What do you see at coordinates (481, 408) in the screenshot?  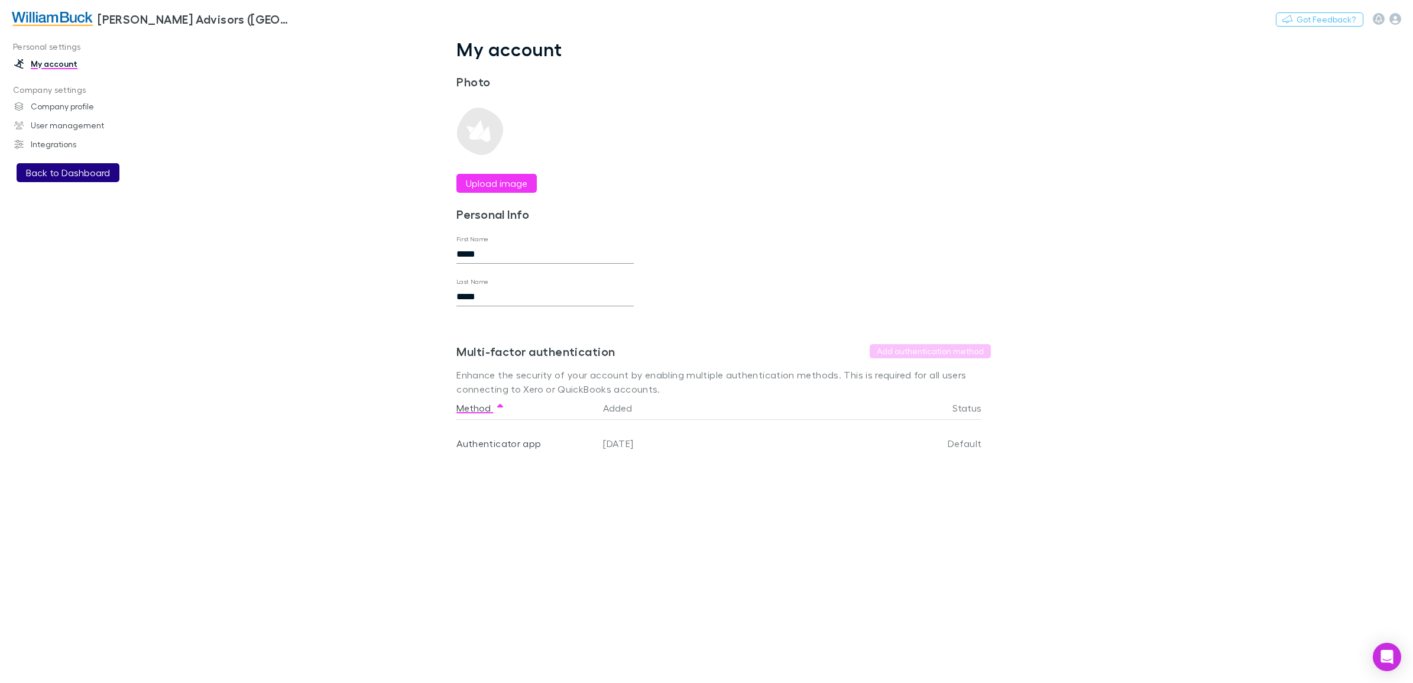 I see `button: Method` at bounding box center [481, 408].